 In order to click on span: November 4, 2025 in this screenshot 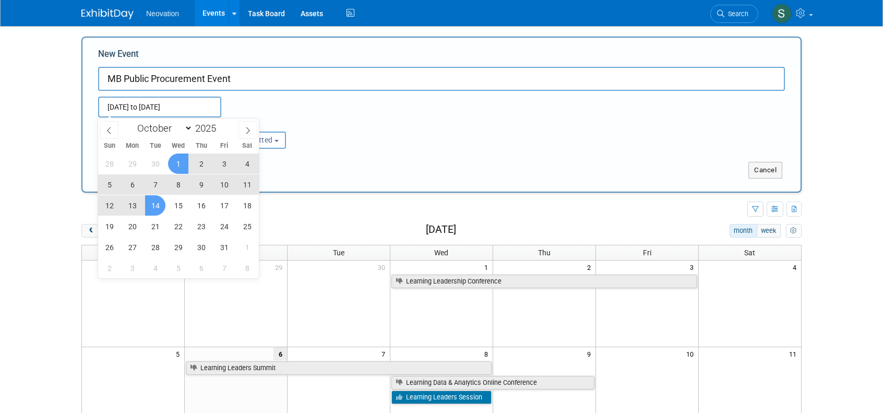, I will do `click(155, 268)`.